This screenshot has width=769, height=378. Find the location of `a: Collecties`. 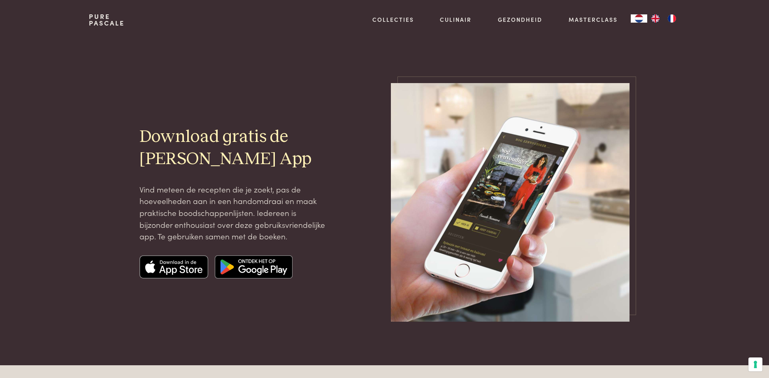

a: Collecties is located at coordinates (393, 19).